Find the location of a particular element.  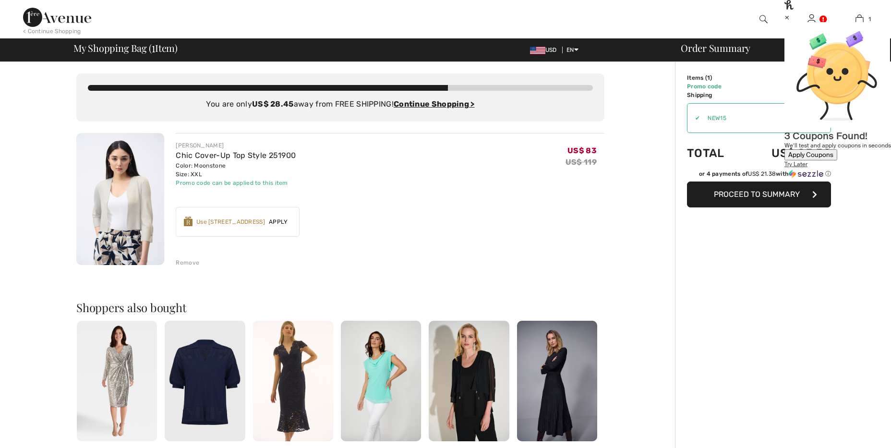

img: Elegant Pleated A-Line Dress Style 253987 is located at coordinates (557, 381).